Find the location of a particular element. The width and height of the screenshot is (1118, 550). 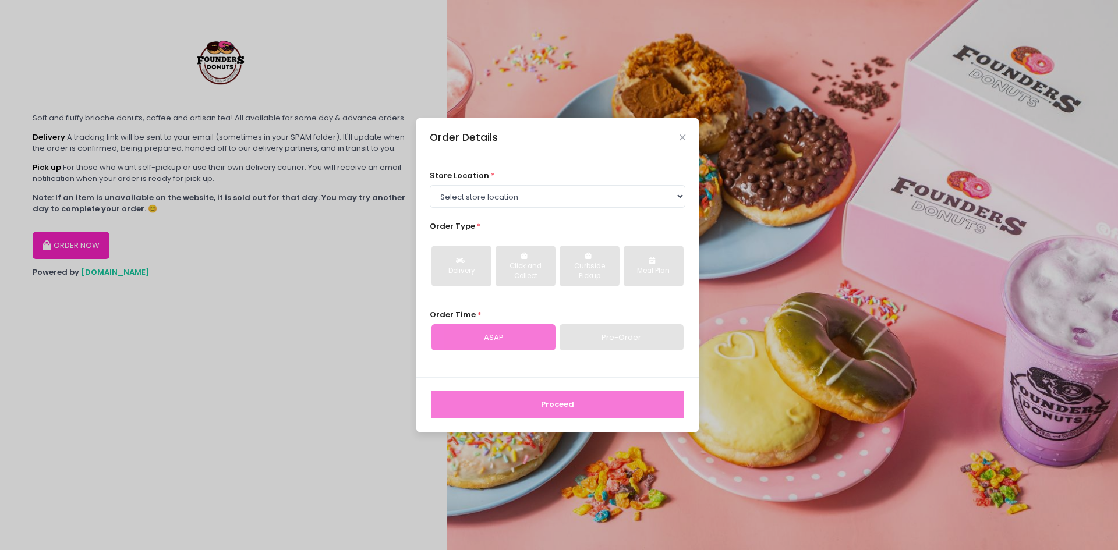

button: Proceed is located at coordinates (557, 405).